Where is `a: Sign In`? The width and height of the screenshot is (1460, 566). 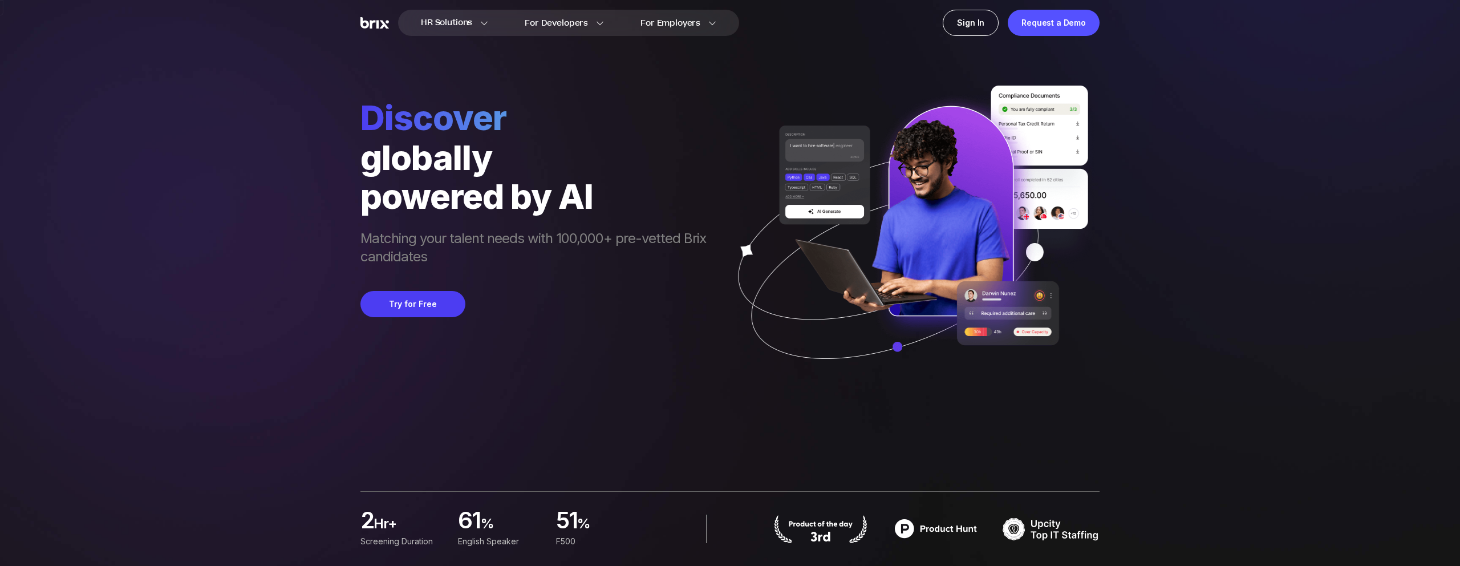 a: Sign In is located at coordinates (971, 23).